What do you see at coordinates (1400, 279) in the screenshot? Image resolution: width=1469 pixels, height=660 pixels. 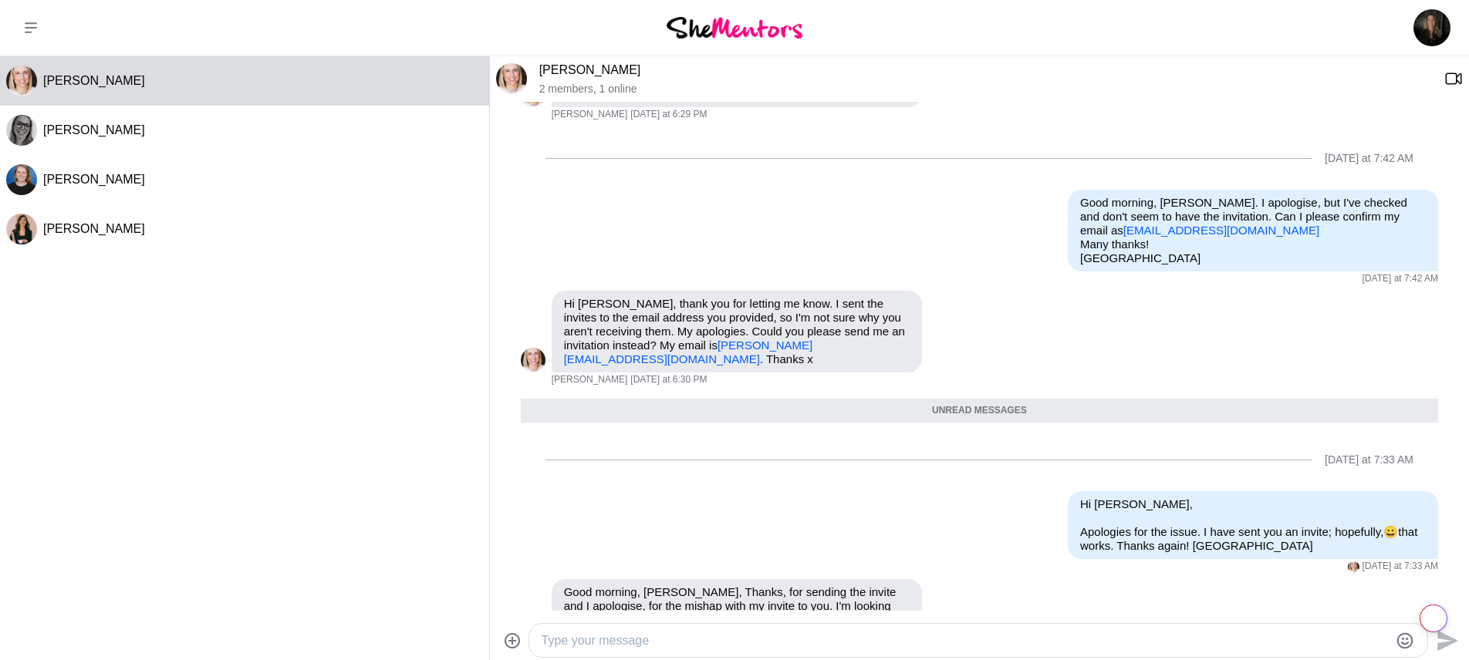 I see `time: 2025-09-23T21:42:39.503Z` at bounding box center [1400, 279].